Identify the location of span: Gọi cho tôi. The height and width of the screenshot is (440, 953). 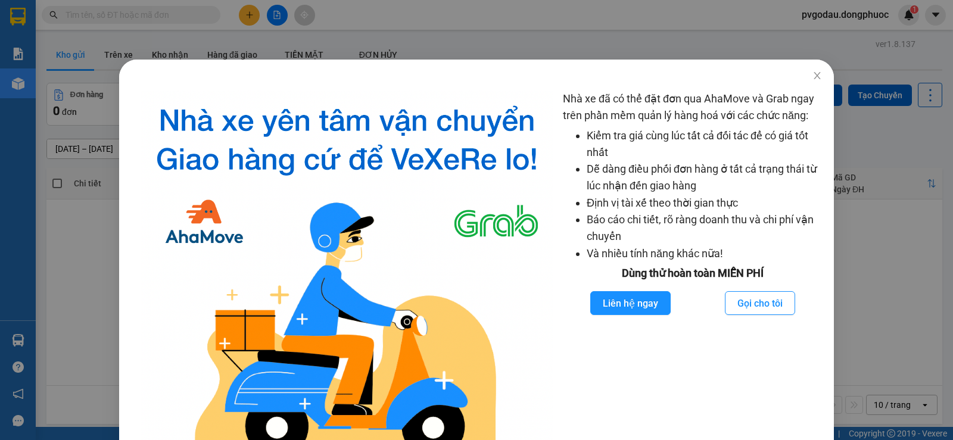
(760, 303).